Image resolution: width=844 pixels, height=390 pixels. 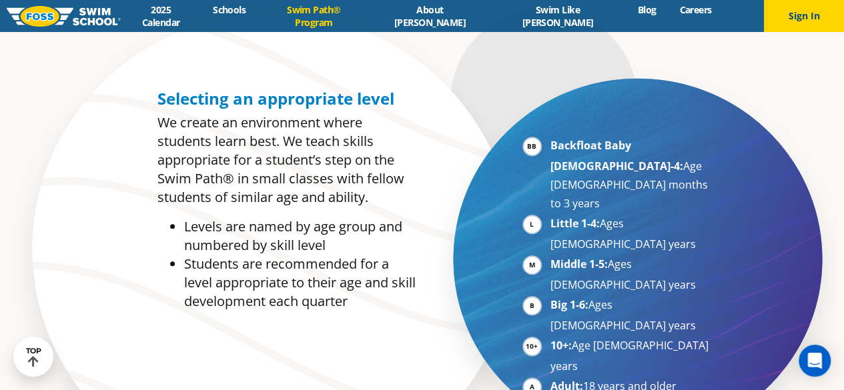 What do you see at coordinates (275, 98) in the screenshot?
I see `span: Selecting an appropriate level` at bounding box center [275, 98].